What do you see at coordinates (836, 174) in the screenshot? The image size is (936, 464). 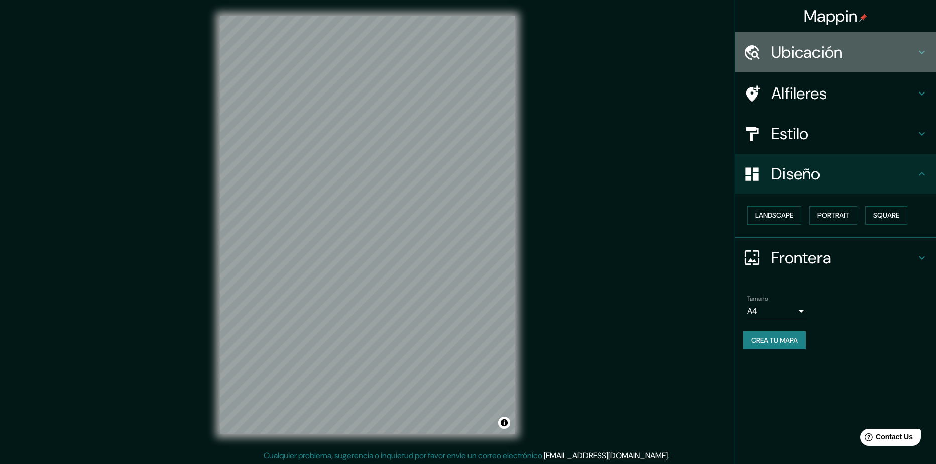 I see `div: Diseño` at bounding box center [836, 174].